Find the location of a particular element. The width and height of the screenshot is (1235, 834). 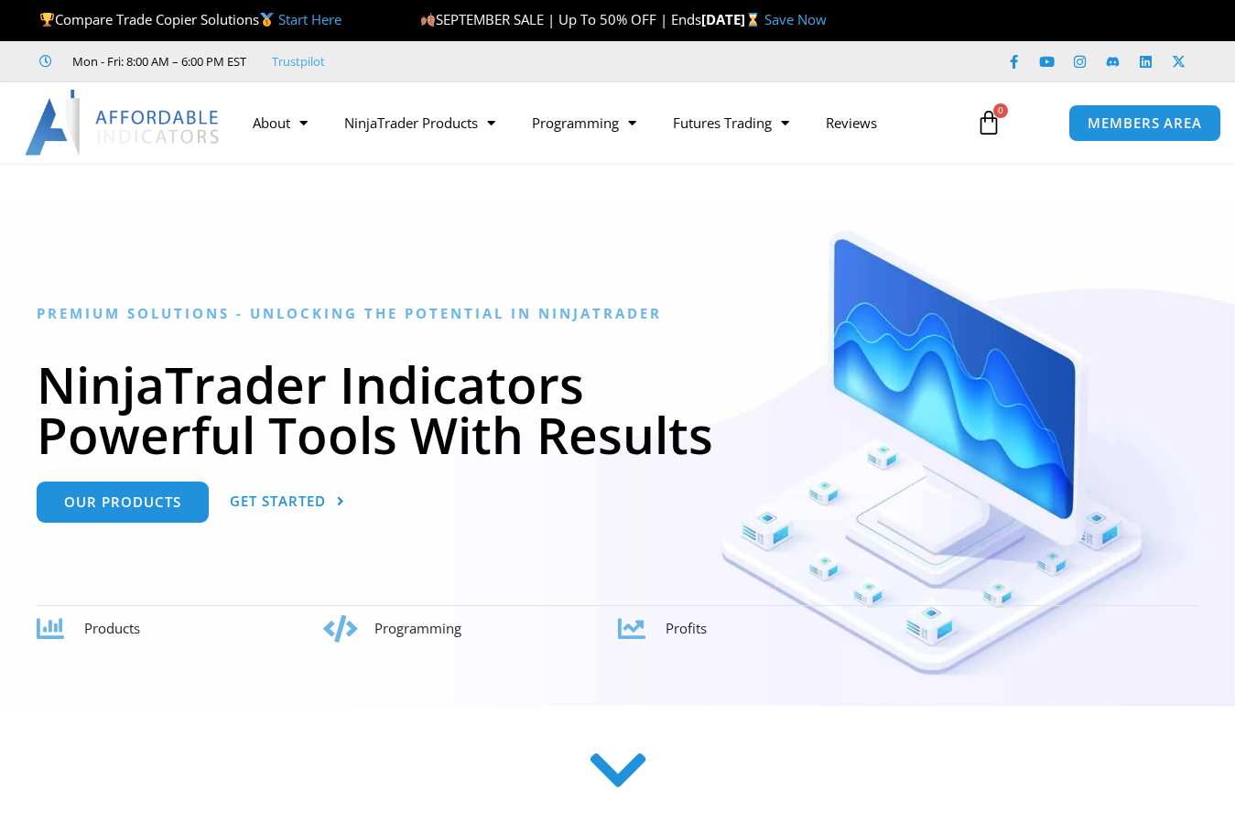

a: Trustpilot is located at coordinates (298, 61).